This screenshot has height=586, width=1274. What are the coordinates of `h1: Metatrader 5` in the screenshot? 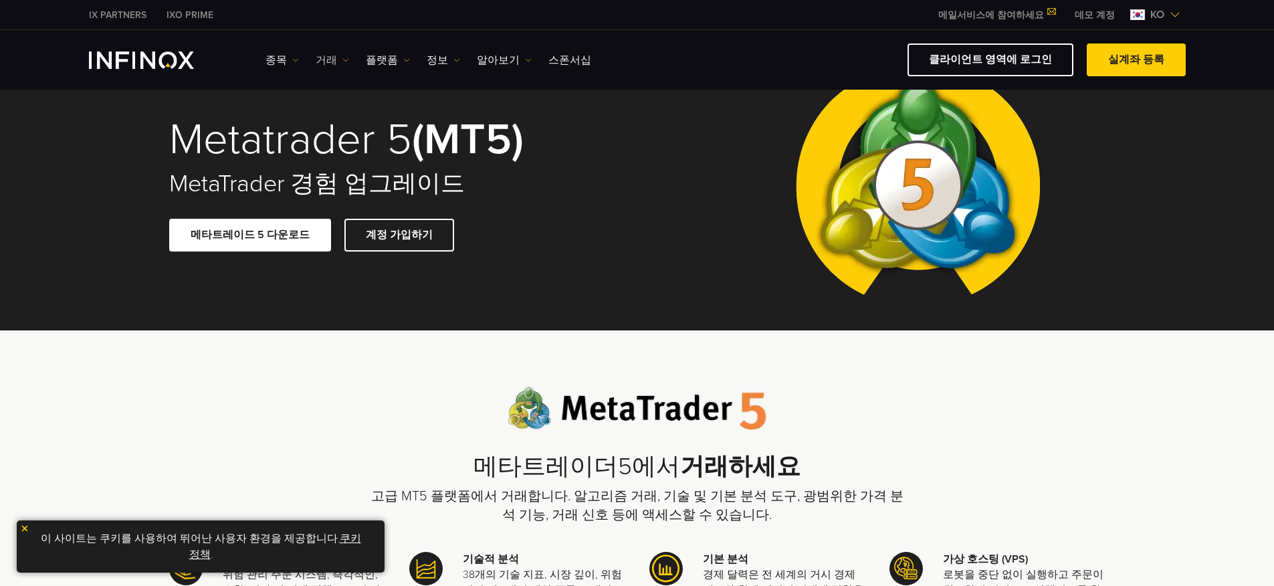 It's located at (394, 140).